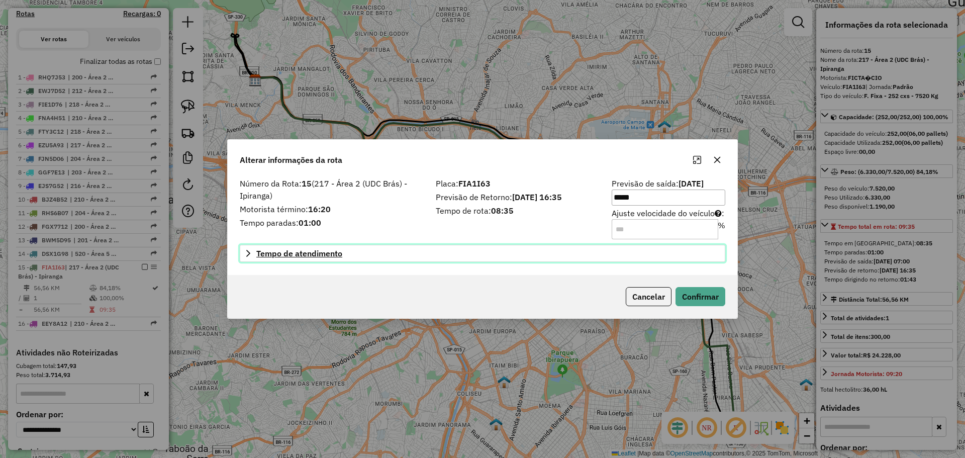 This screenshot has width=965, height=458. I want to click on label: Tempo paradas:, so click(332, 223).